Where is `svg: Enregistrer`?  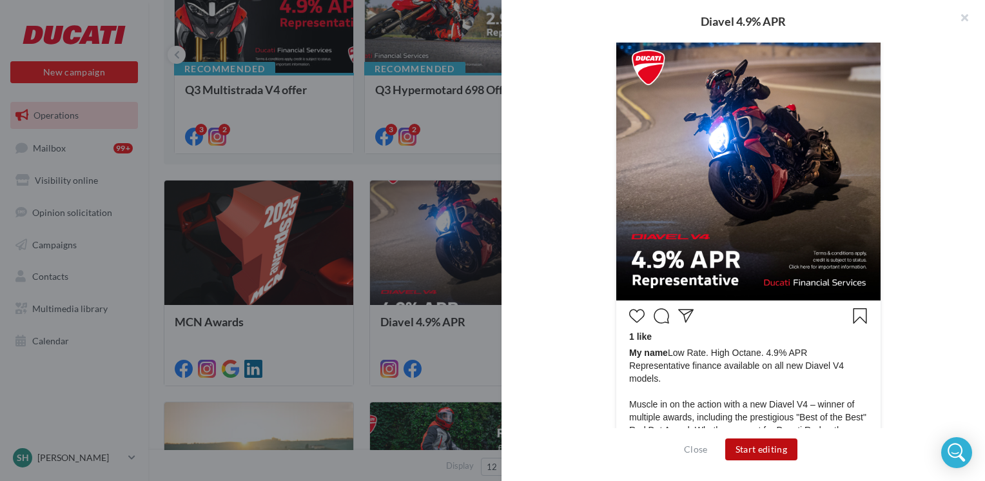
svg: Enregistrer is located at coordinates (860, 316).